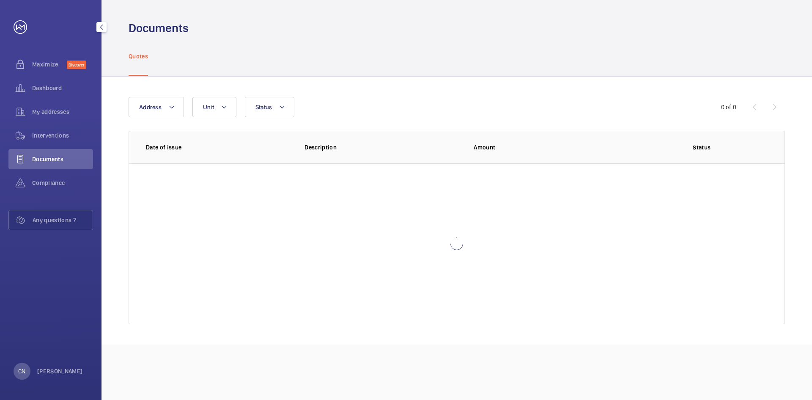 The image size is (812, 400). What do you see at coordinates (156, 107) in the screenshot?
I see `button: Address` at bounding box center [156, 107].